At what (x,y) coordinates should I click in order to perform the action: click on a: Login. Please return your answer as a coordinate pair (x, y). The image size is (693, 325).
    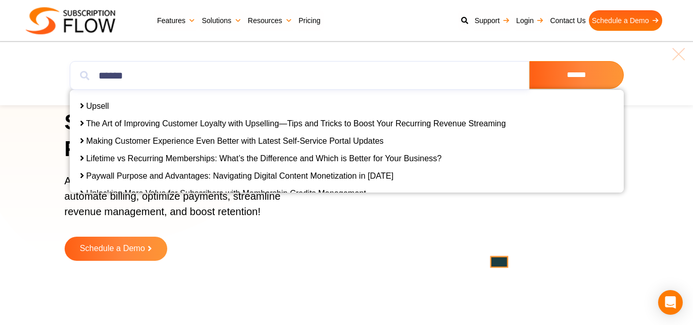
    Looking at the image, I should click on (530, 21).